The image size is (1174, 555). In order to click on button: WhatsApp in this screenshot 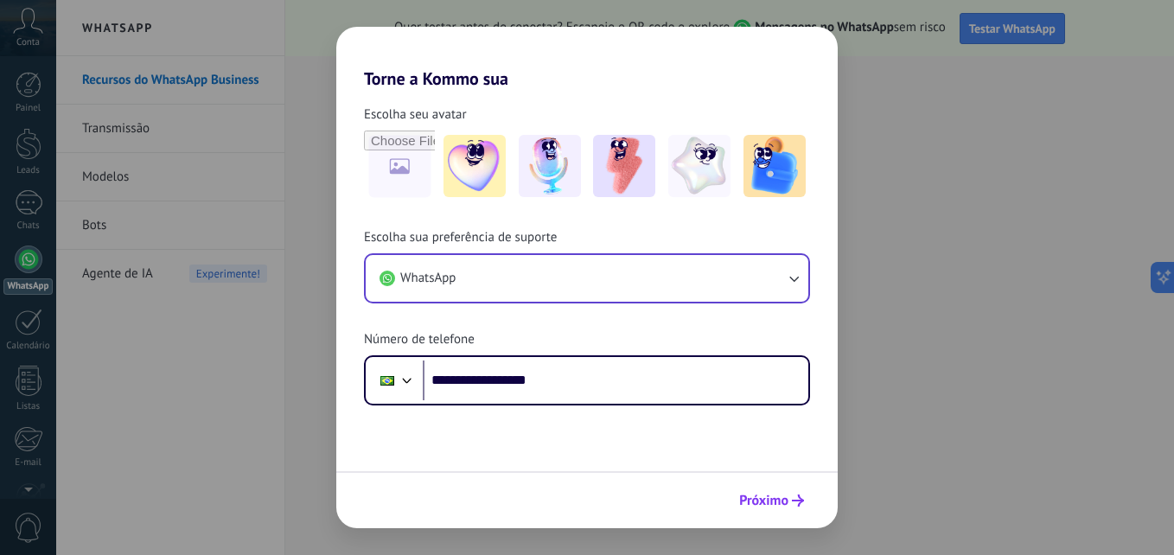, I will do `click(587, 278)`.